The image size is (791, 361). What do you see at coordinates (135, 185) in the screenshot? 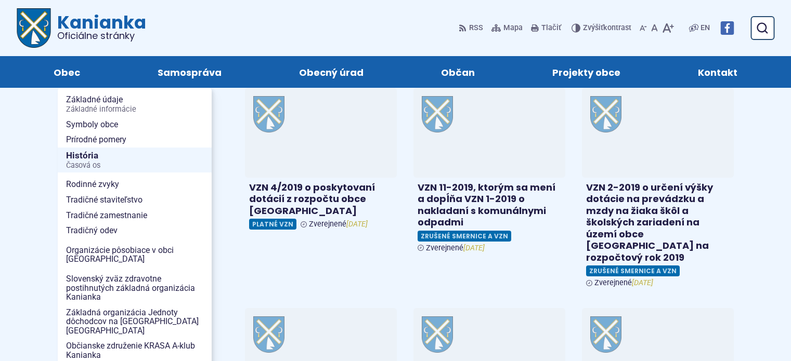
I see `a: Rodinné zvyky` at bounding box center [135, 185].